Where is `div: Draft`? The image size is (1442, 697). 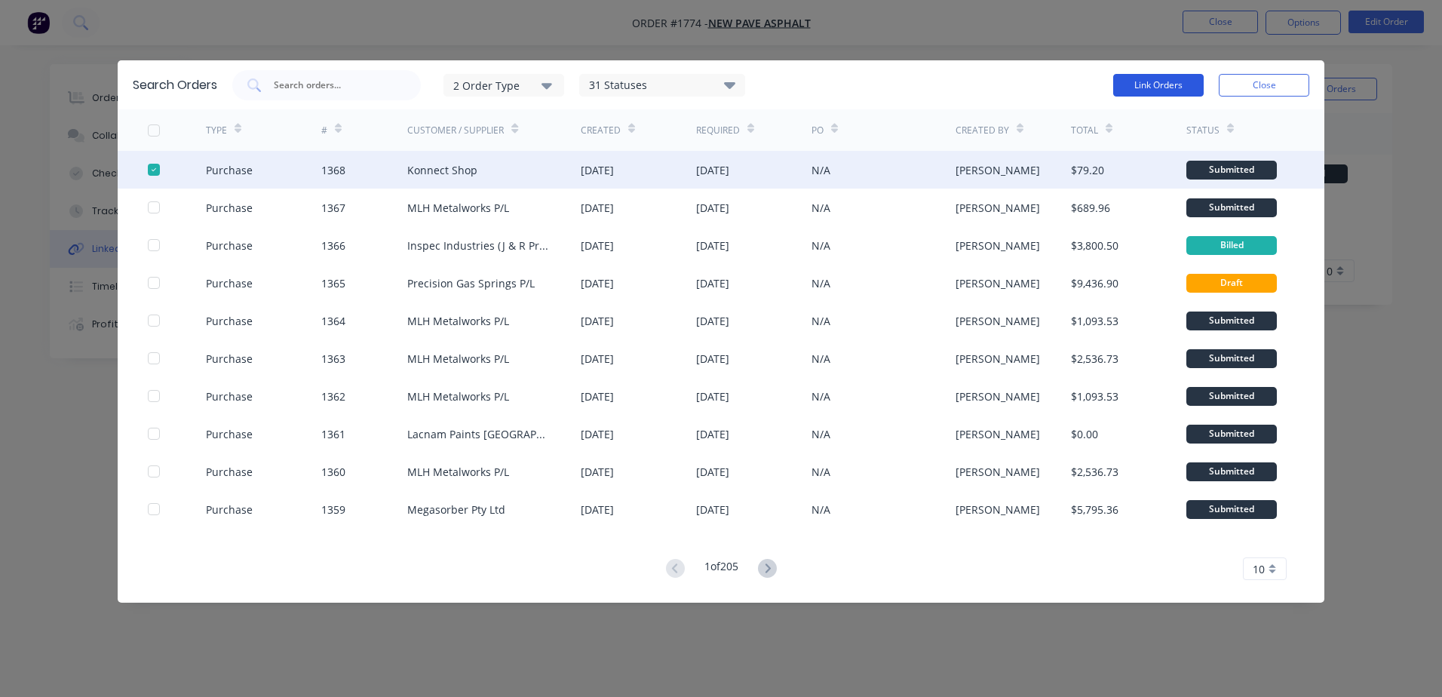
div: Draft is located at coordinates (1231, 283).